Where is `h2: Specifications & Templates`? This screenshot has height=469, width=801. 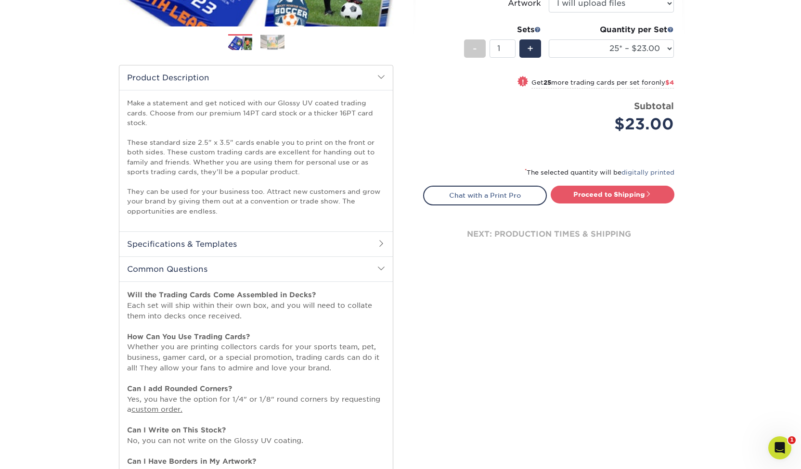
h2: Specifications & Templates is located at coordinates (256, 244).